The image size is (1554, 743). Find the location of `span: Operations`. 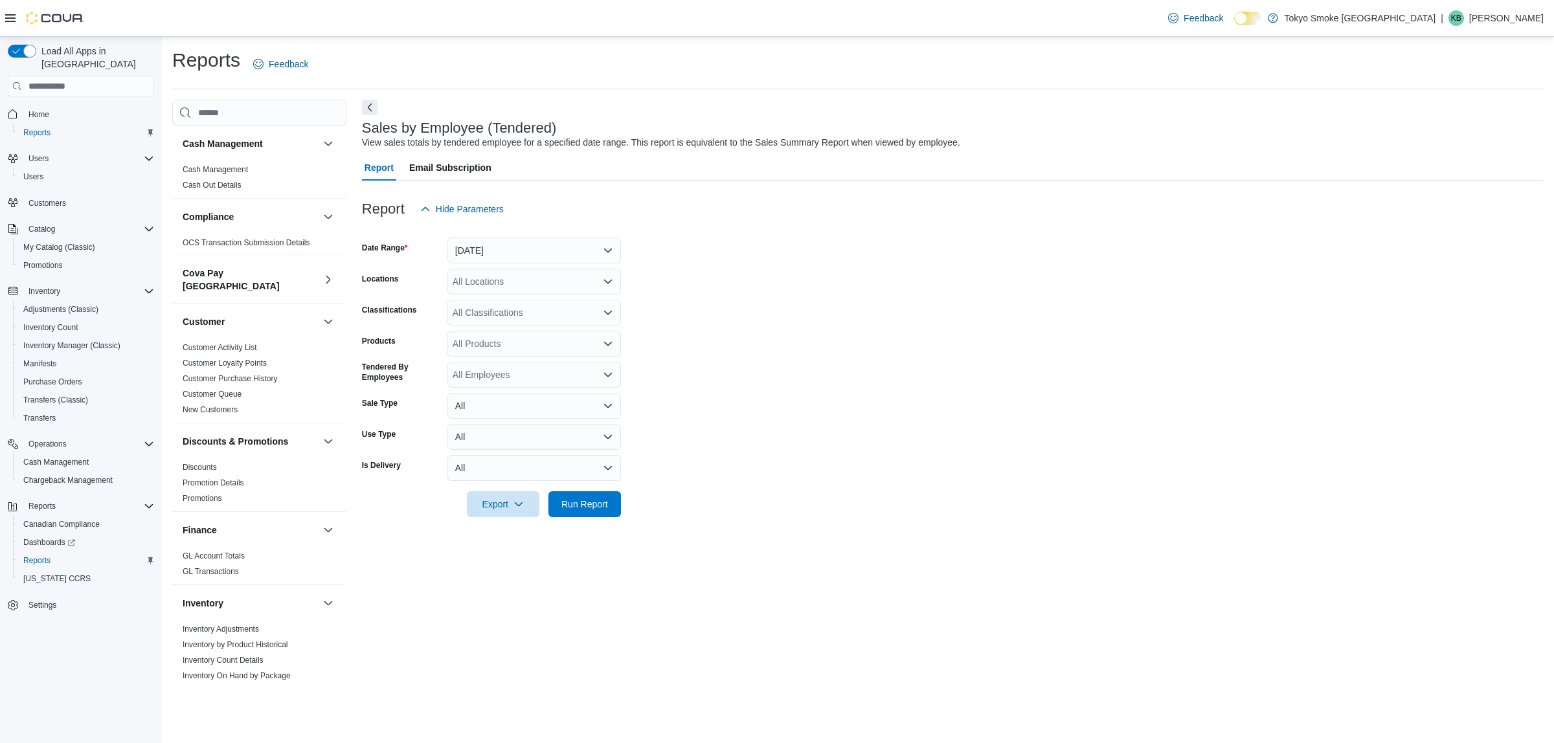

span: Operations is located at coordinates (47, 444).